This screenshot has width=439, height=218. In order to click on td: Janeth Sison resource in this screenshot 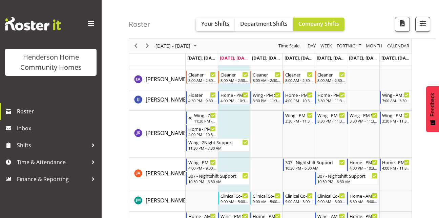, I will do `click(157, 134)`.